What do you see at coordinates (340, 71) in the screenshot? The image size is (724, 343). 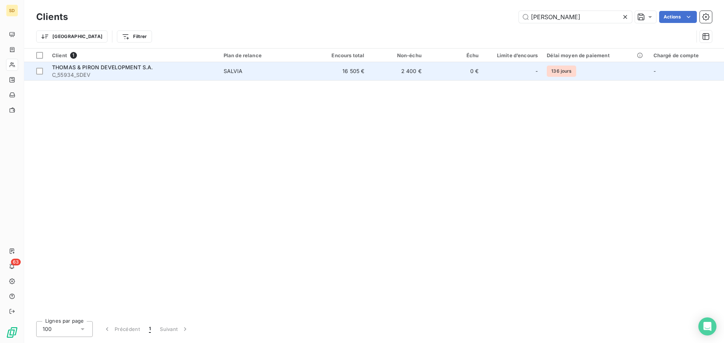 I see `td: 16 505 €` at bounding box center [340, 71].